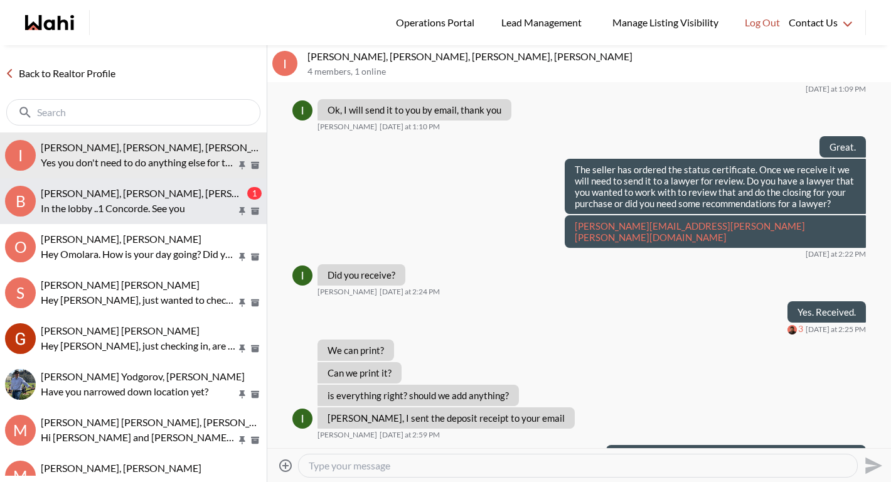 The height and width of the screenshot is (482, 891). Describe the element at coordinates (418, 395) in the screenshot. I see `p: is everything right? should we add anything?` at that location.